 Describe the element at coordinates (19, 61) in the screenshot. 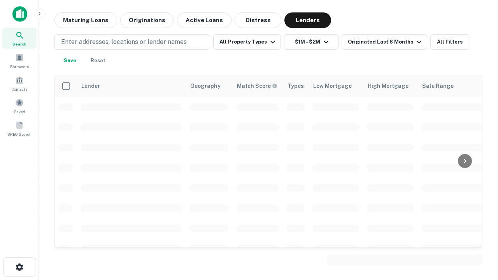

I see `div: Borrowers` at that location.